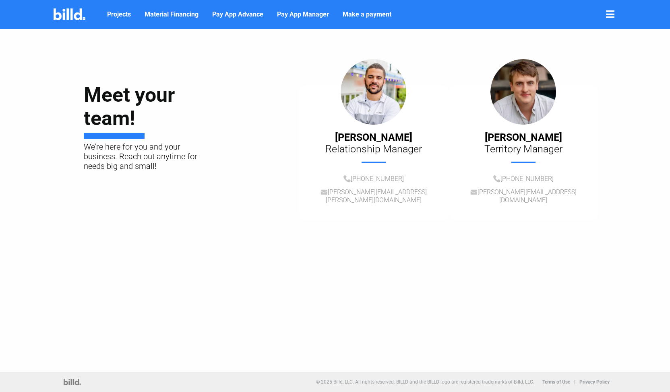 This screenshot has height=392, width=670. What do you see at coordinates (171, 14) in the screenshot?
I see `span: Material Financing` at bounding box center [171, 14].